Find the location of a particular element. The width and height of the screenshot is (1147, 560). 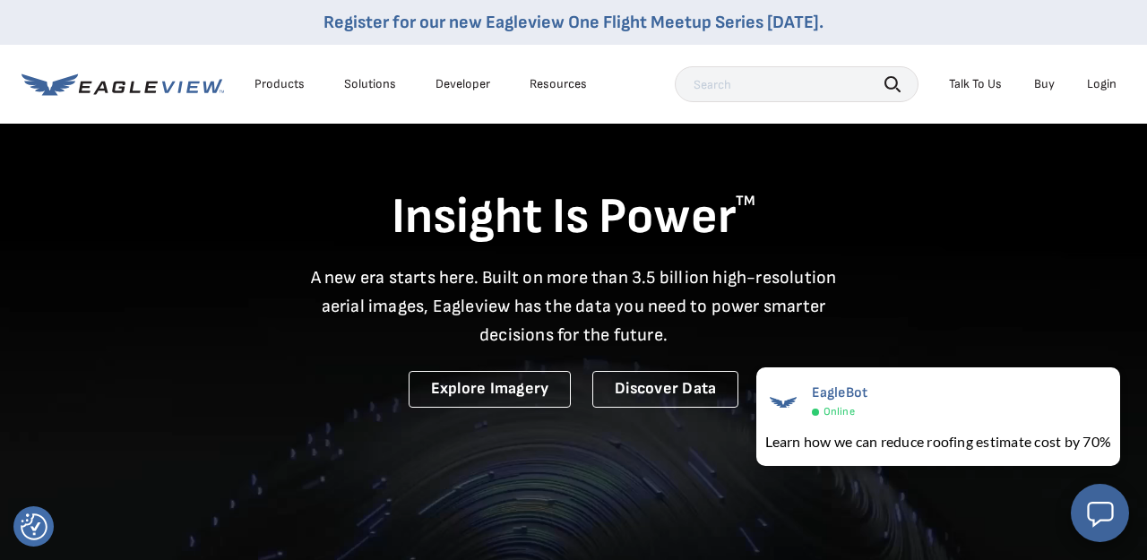

a: Developer is located at coordinates (462, 84).